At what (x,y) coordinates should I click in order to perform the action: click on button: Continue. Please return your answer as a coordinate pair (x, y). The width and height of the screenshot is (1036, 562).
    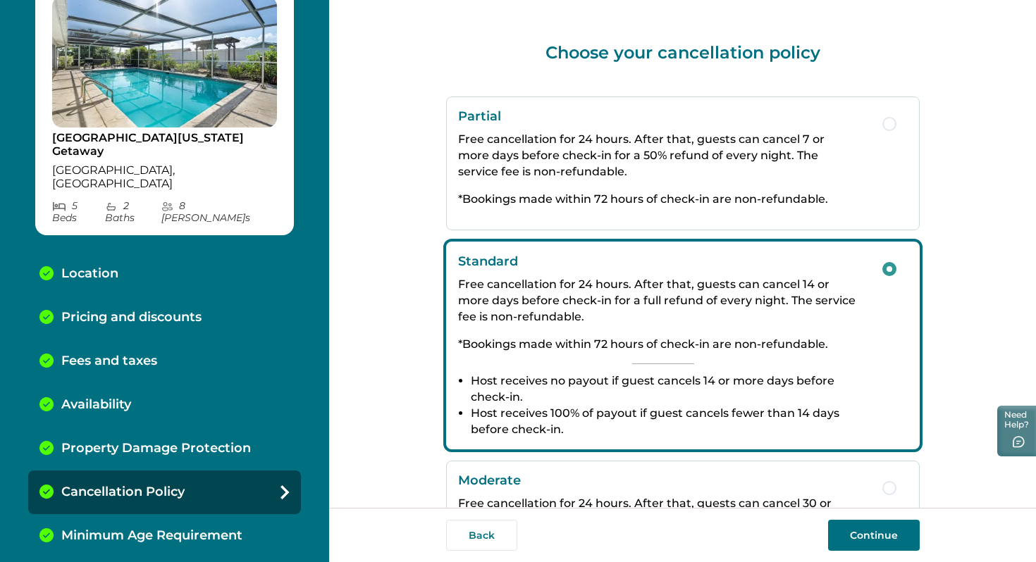
    Looking at the image, I should click on (874, 536).